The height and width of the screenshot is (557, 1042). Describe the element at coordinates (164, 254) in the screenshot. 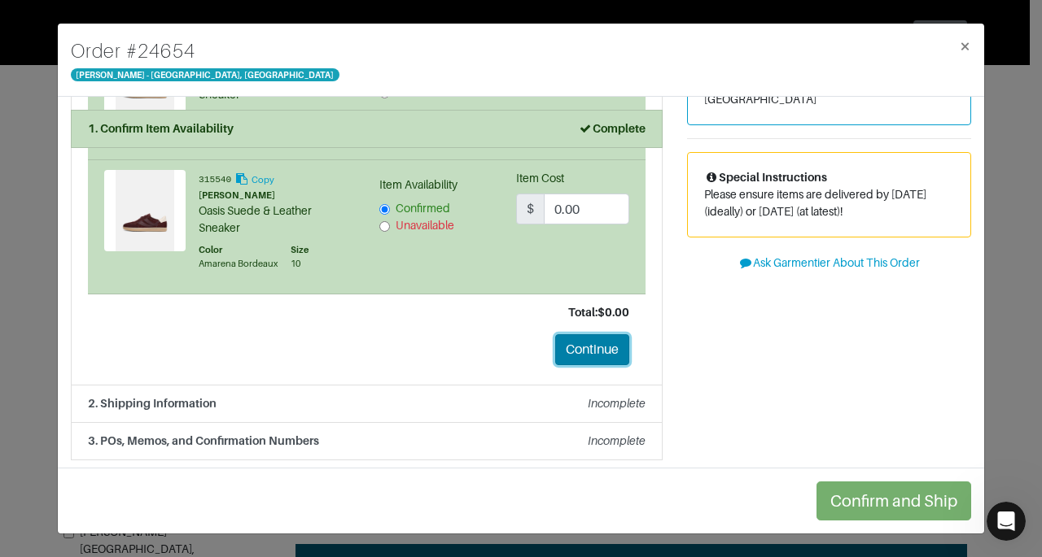

I see `div: • 4h ago` at that location.